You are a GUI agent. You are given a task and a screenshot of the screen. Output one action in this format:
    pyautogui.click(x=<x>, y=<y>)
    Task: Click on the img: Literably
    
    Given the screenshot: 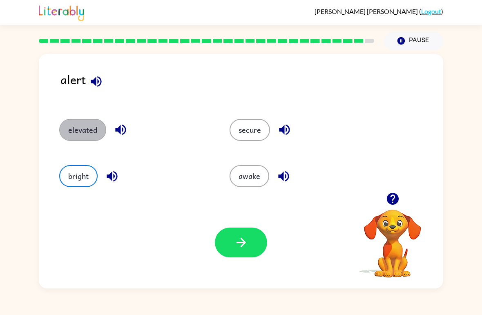 What is the action you would take?
    pyautogui.click(x=61, y=12)
    